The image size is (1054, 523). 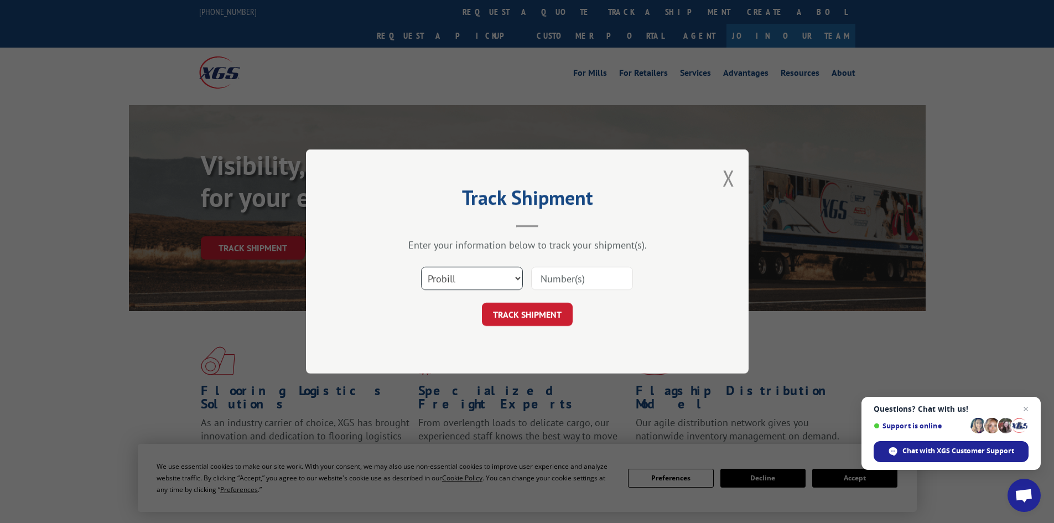 What do you see at coordinates (952, 409) in the screenshot?
I see `span: Questions? Chat with us!` at bounding box center [952, 409].